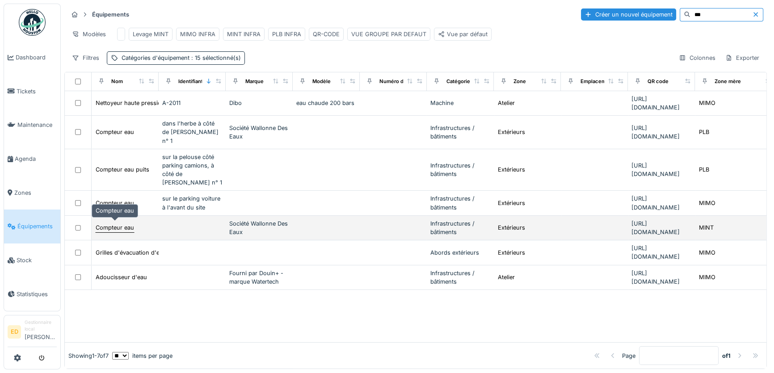  Describe the element at coordinates (32, 92) in the screenshot. I see `a: Tickets` at that location.